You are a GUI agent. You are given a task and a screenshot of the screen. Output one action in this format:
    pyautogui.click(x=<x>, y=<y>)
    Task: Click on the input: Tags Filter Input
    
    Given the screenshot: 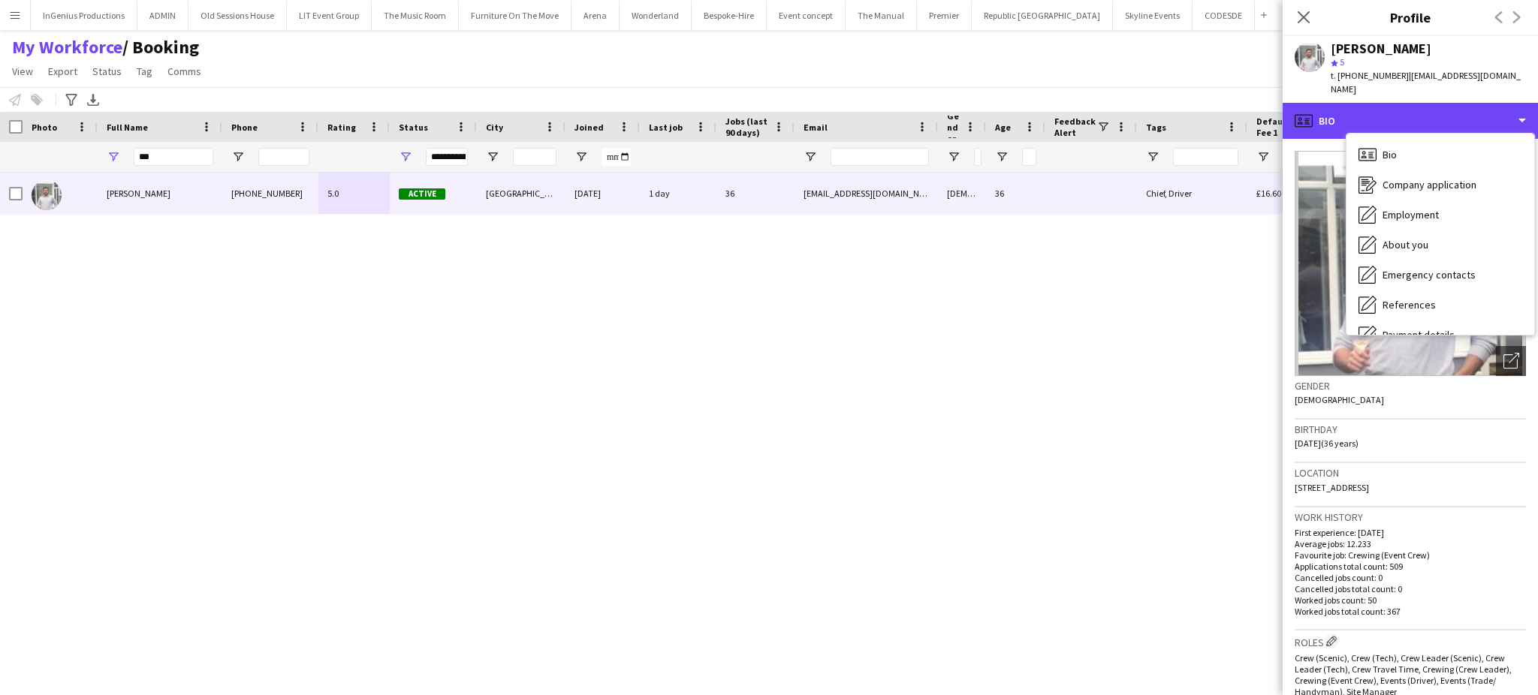 What is the action you would take?
    pyautogui.click(x=1205, y=157)
    